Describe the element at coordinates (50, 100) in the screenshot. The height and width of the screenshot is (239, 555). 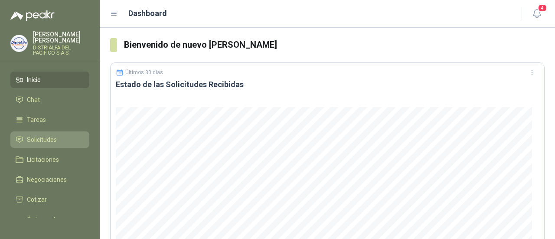
I see `a: Chat` at that location.